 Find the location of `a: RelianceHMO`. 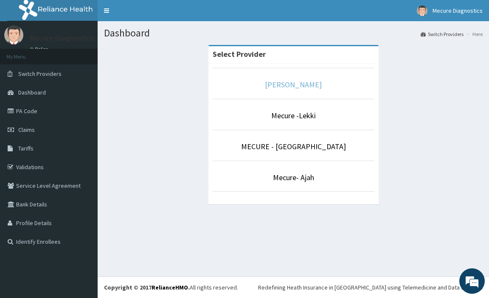

a: RelianceHMO is located at coordinates (170, 288).